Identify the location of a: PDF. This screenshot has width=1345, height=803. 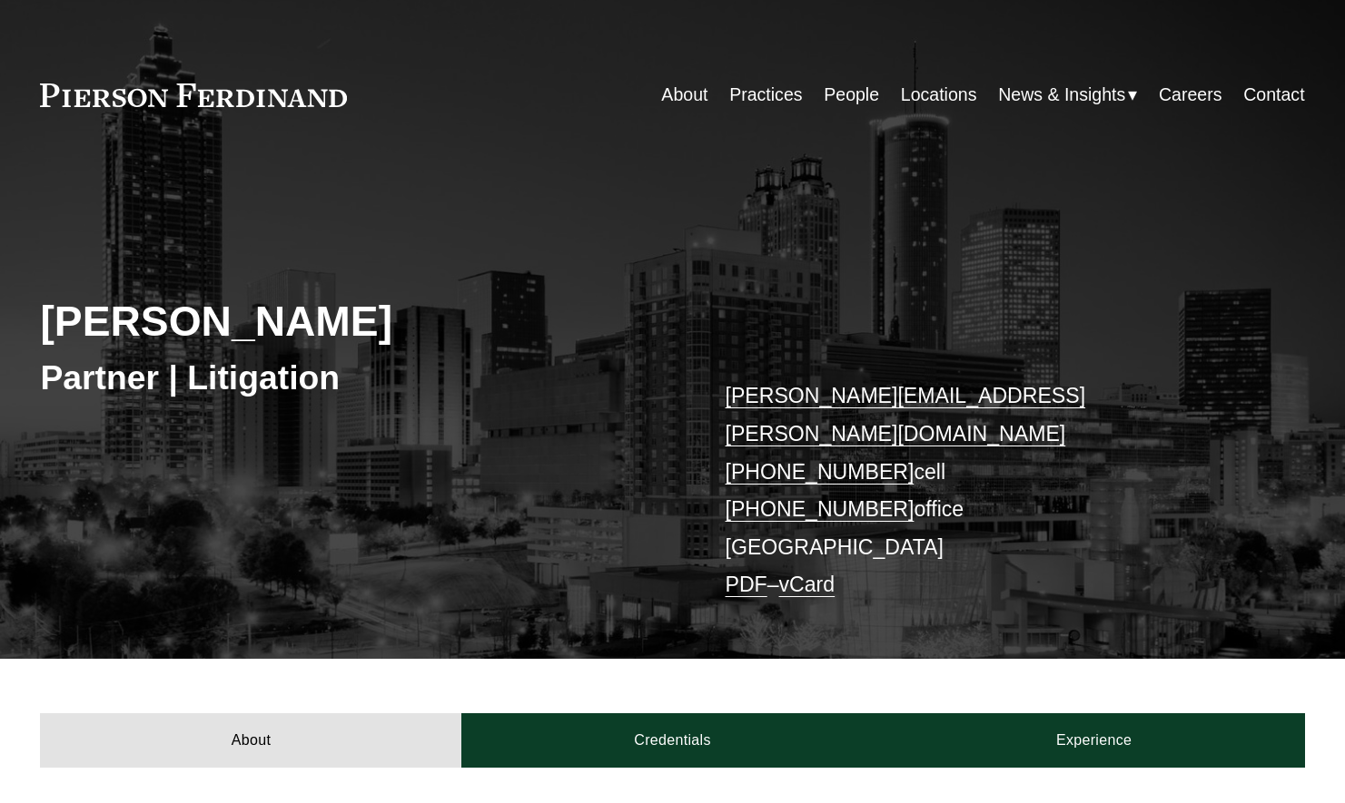
(746, 585).